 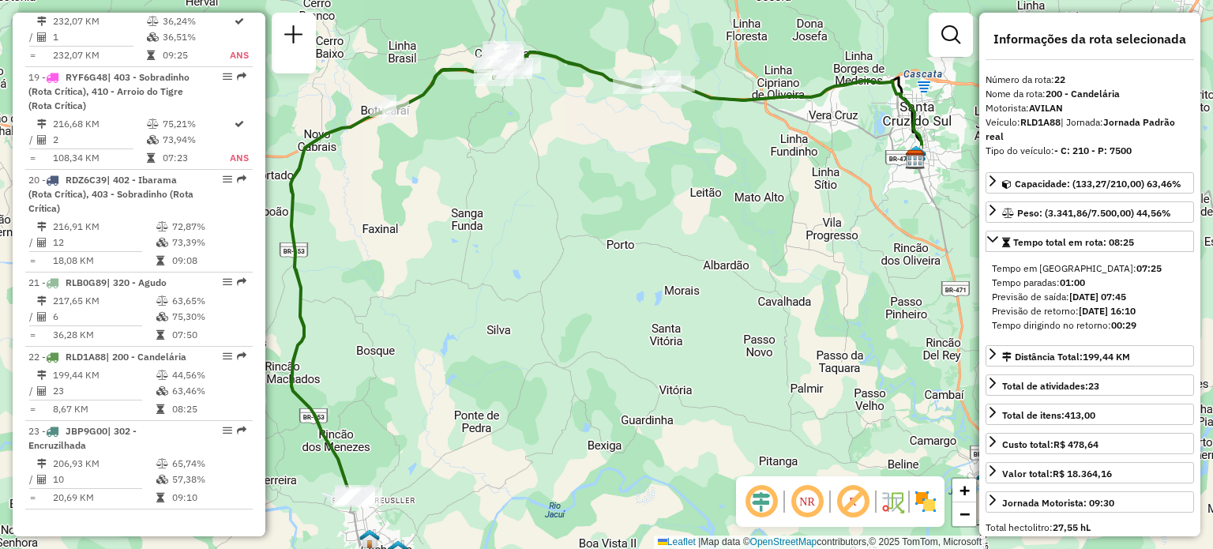 What do you see at coordinates (103, 317) in the screenshot?
I see `td: 6` at bounding box center [103, 317].